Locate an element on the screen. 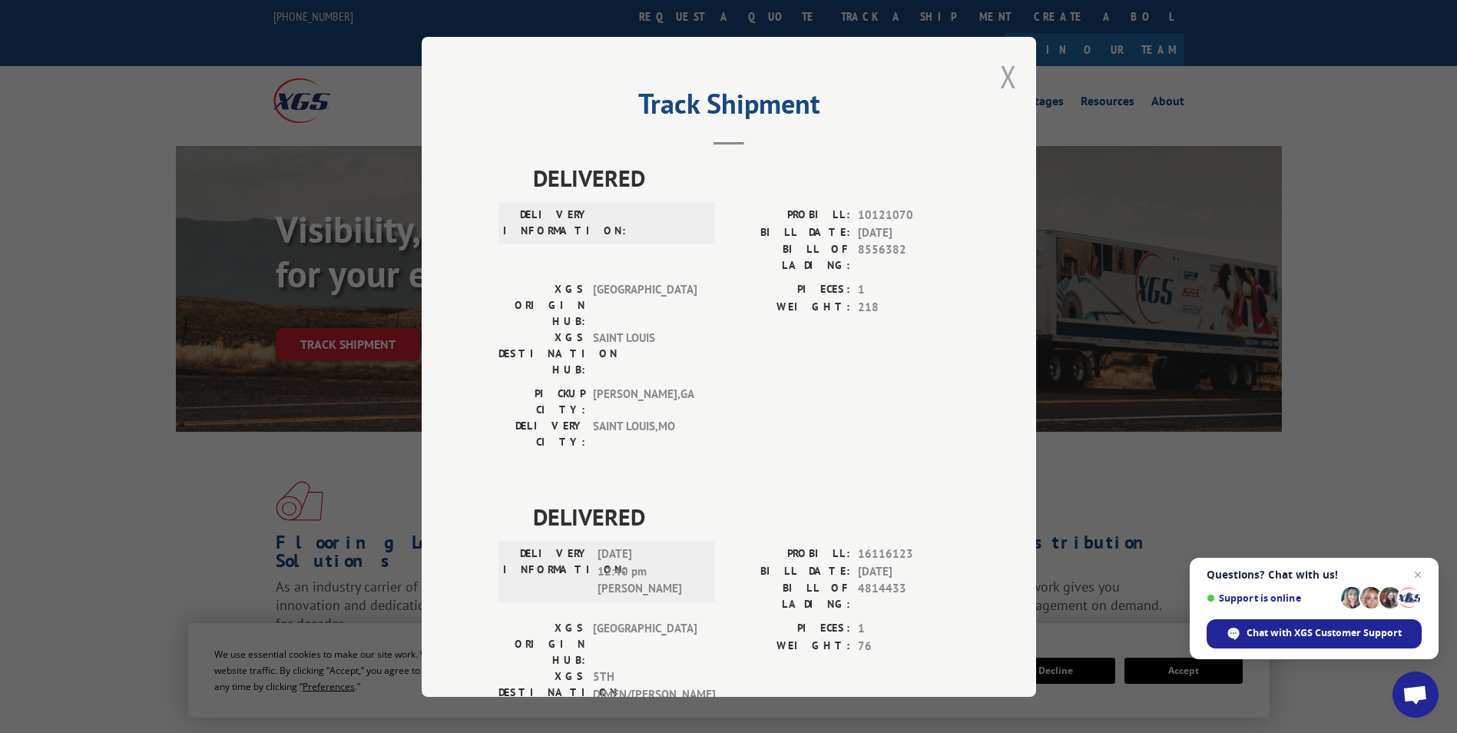 This screenshot has height=733, width=1457. span: Chat with XGS Customer Support is located at coordinates (1324, 633).